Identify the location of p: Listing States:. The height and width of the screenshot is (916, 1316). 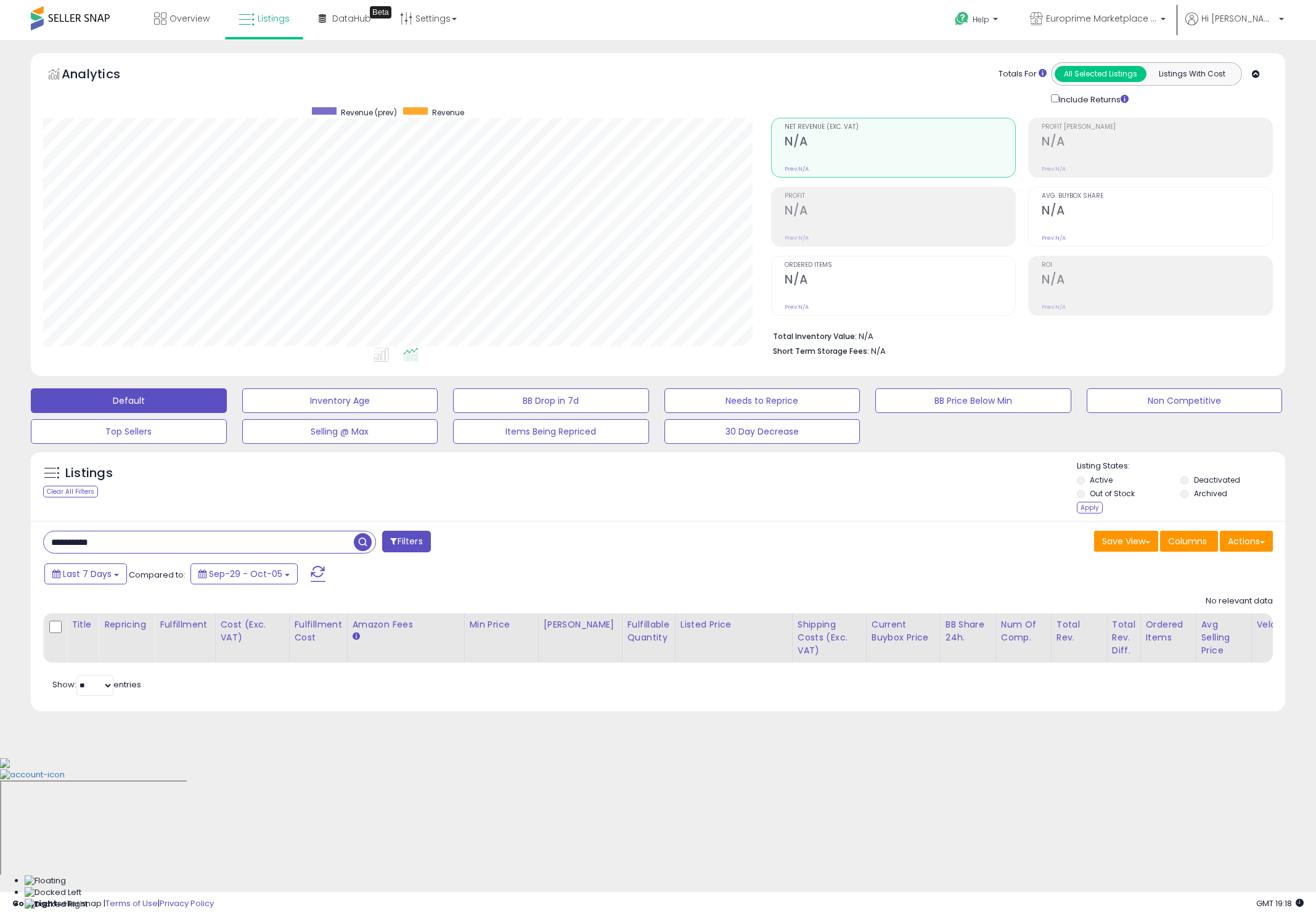
(1181, 466).